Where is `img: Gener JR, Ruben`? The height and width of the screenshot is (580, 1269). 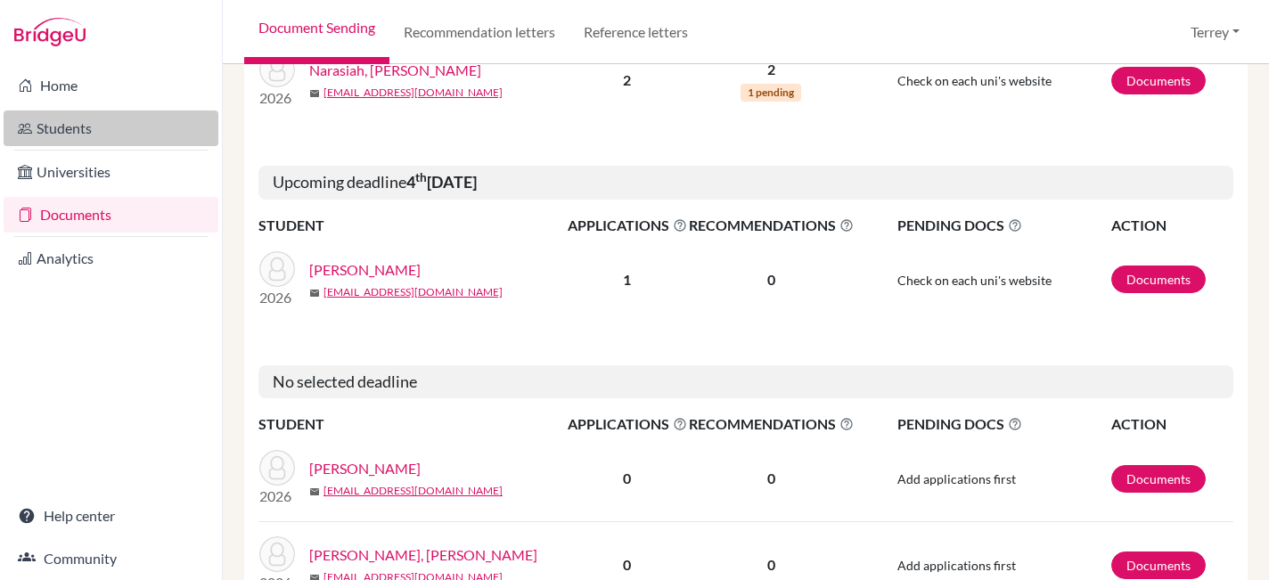
img: Gener JR, Ruben is located at coordinates (277, 554).